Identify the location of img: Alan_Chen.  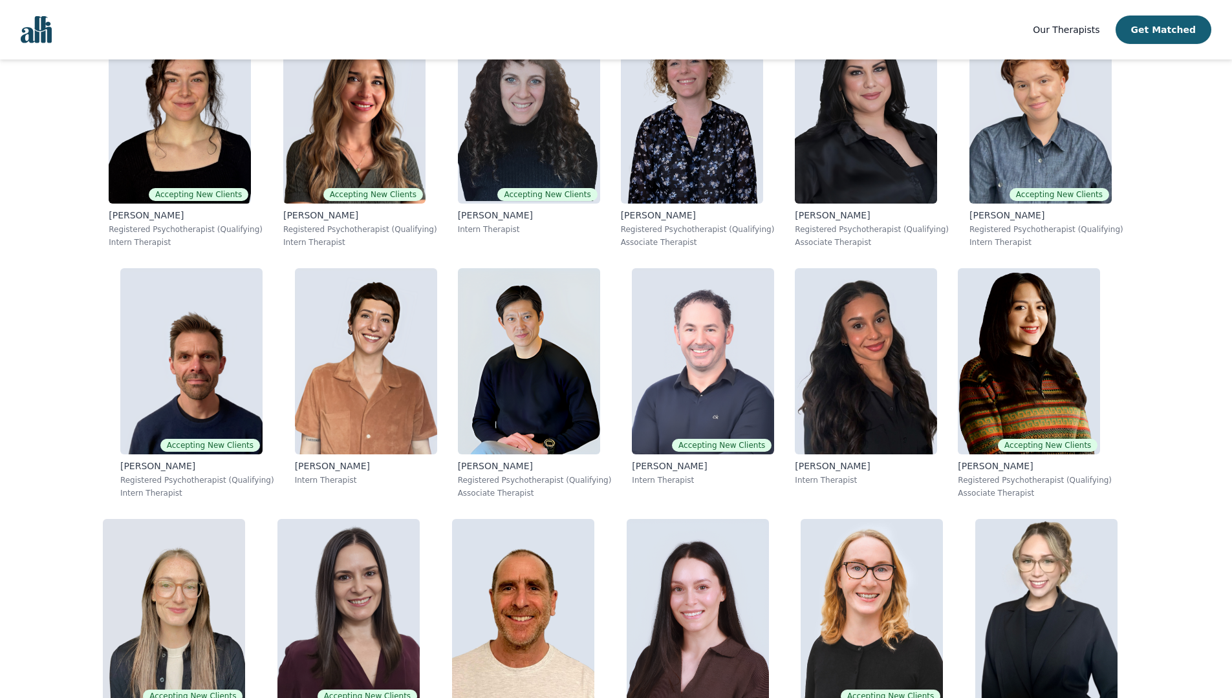
(529, 361).